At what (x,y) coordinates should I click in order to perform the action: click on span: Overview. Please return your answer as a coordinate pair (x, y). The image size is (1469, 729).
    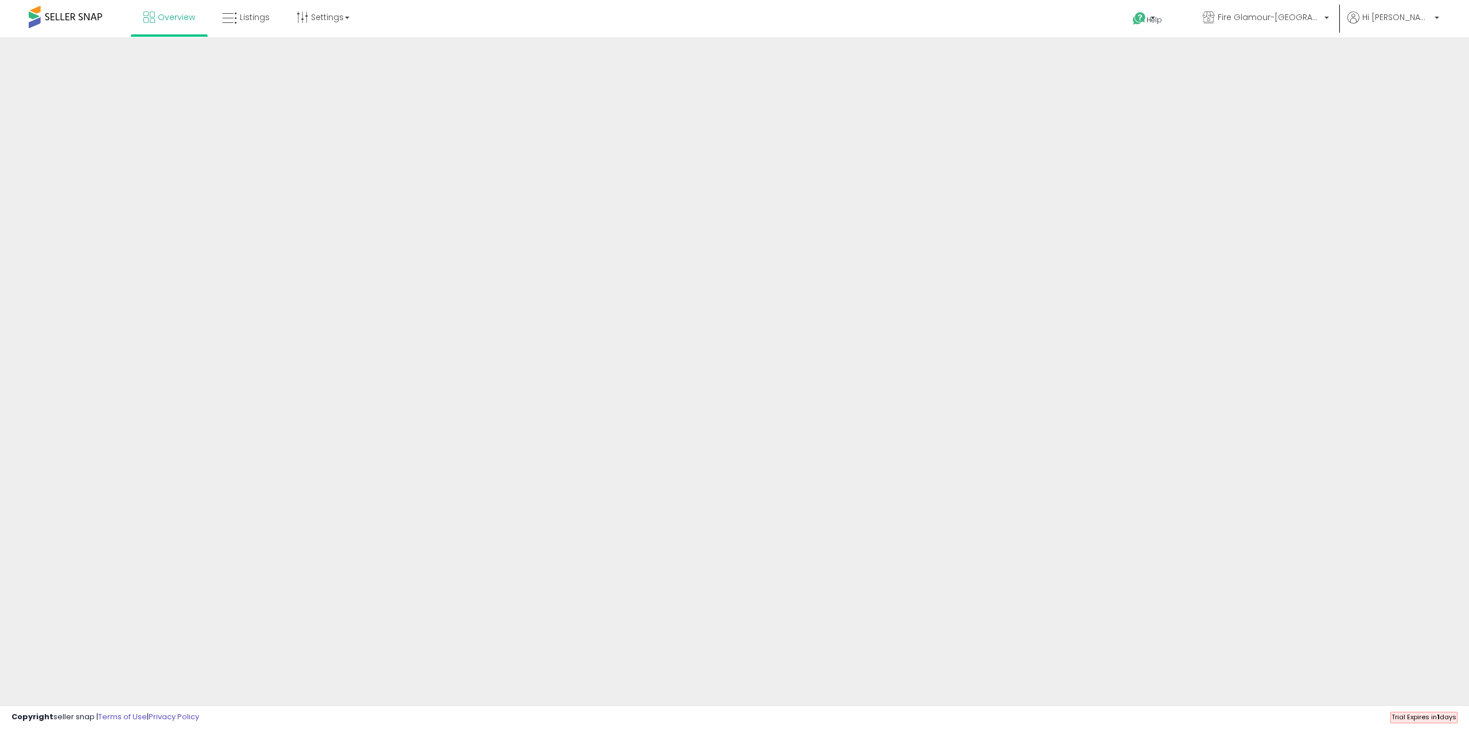
    Looking at the image, I should click on (176, 17).